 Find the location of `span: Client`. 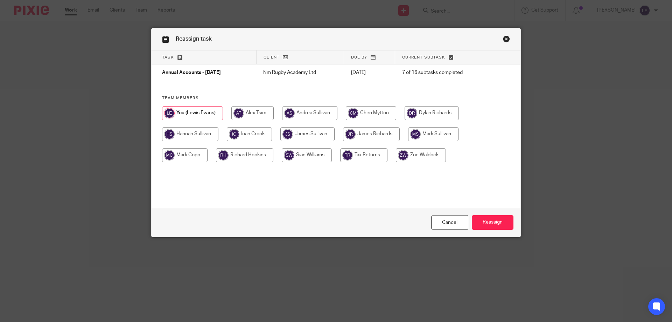

span: Client is located at coordinates (272, 57).